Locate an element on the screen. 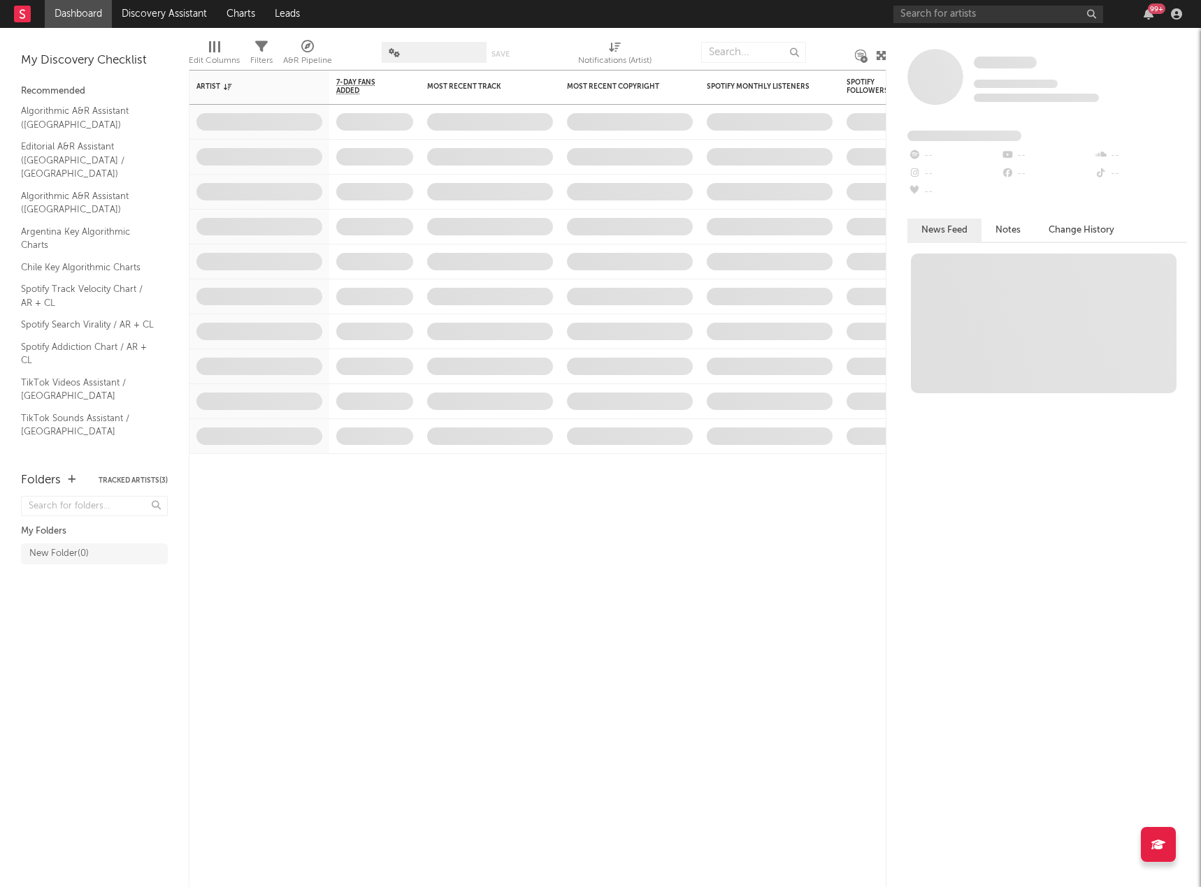 The image size is (1201, 887). div: Most Recent Track is located at coordinates (479, 87).